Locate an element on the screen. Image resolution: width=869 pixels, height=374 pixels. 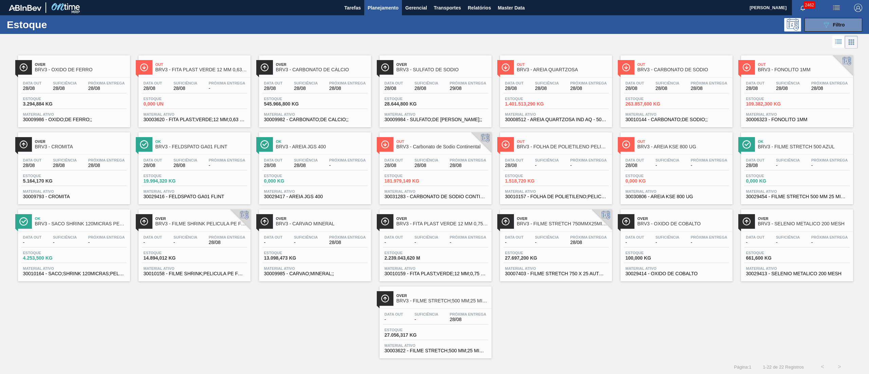
span: 30008512 - AREIA QUARTZOSA IND AQ - 50 - 800 UG is located at coordinates (556, 119).